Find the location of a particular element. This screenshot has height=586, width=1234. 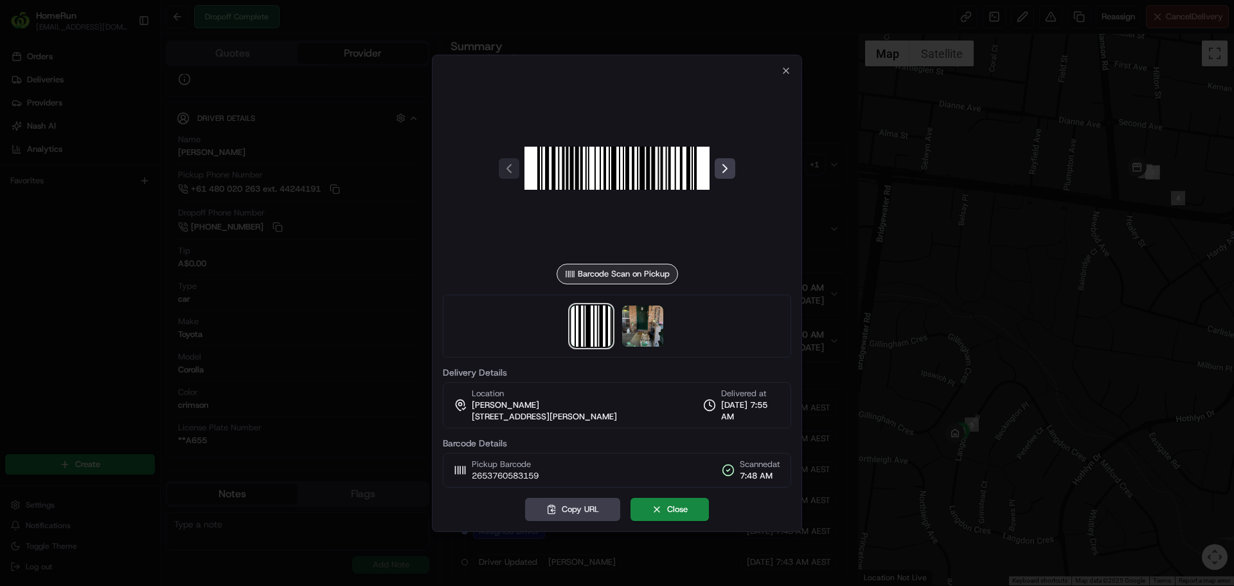

span: API Documentation is located at coordinates (164, 193).